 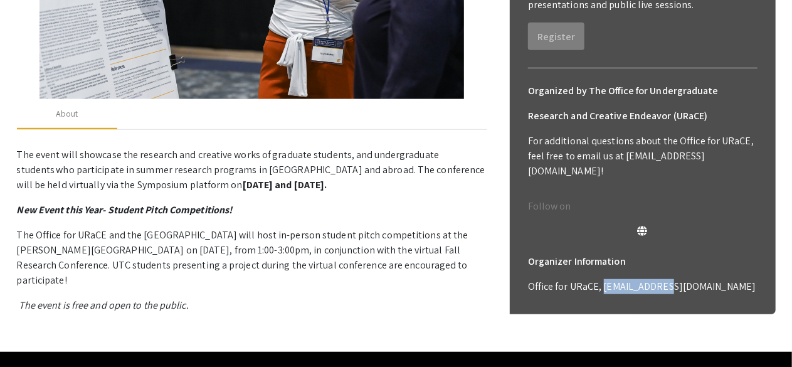 What do you see at coordinates (103, 305) in the screenshot?
I see `em: The event is free and open to the public.` at bounding box center [103, 305].